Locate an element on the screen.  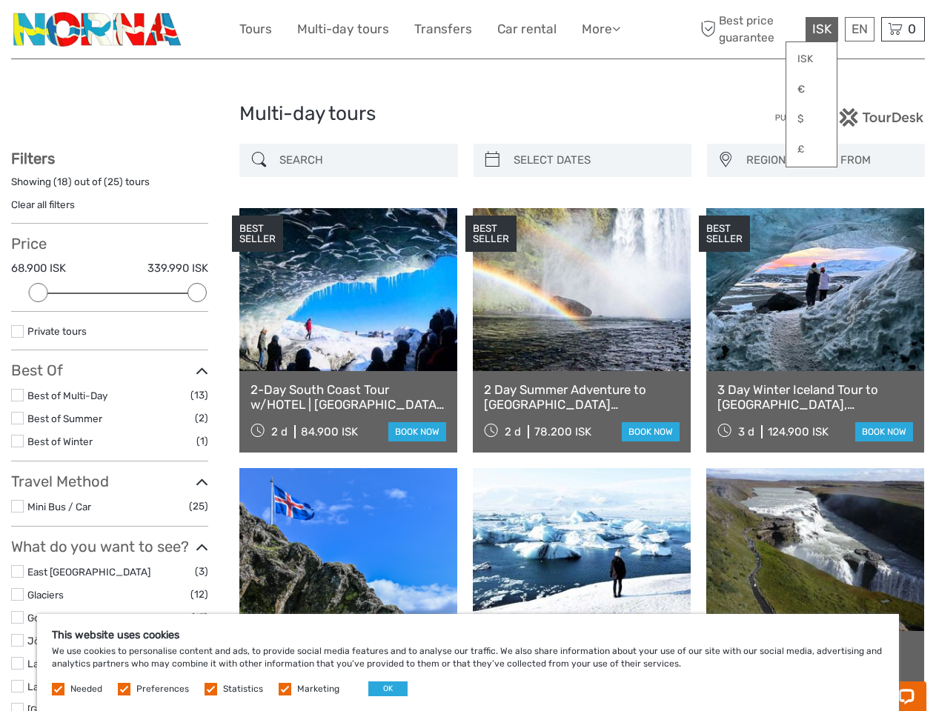
button: Open LiveChat chat widget is located at coordinates (179, 32).